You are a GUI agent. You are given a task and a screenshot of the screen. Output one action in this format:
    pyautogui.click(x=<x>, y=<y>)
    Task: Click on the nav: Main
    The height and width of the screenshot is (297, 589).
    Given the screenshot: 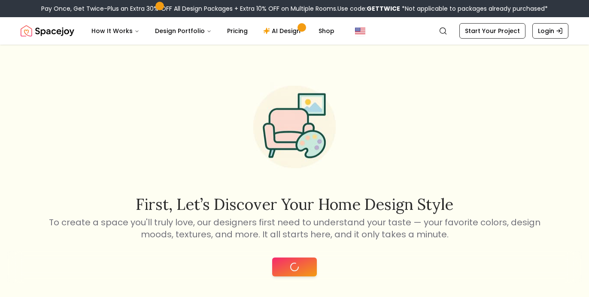 What is the action you would take?
    pyautogui.click(x=213, y=31)
    